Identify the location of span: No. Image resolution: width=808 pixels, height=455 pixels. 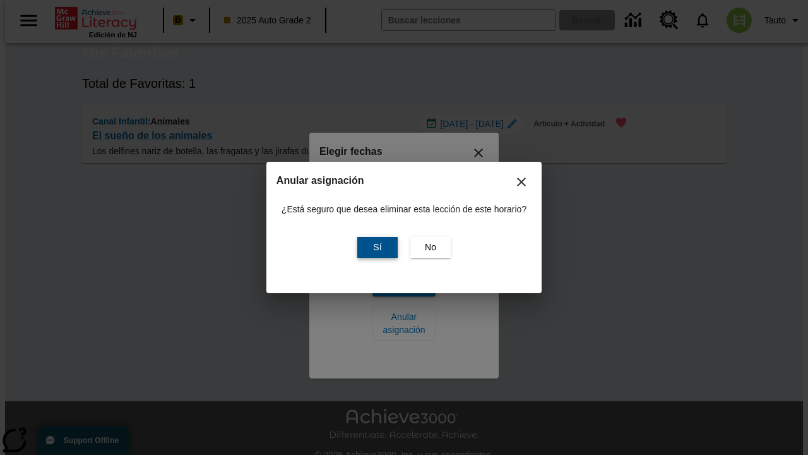
(431, 247).